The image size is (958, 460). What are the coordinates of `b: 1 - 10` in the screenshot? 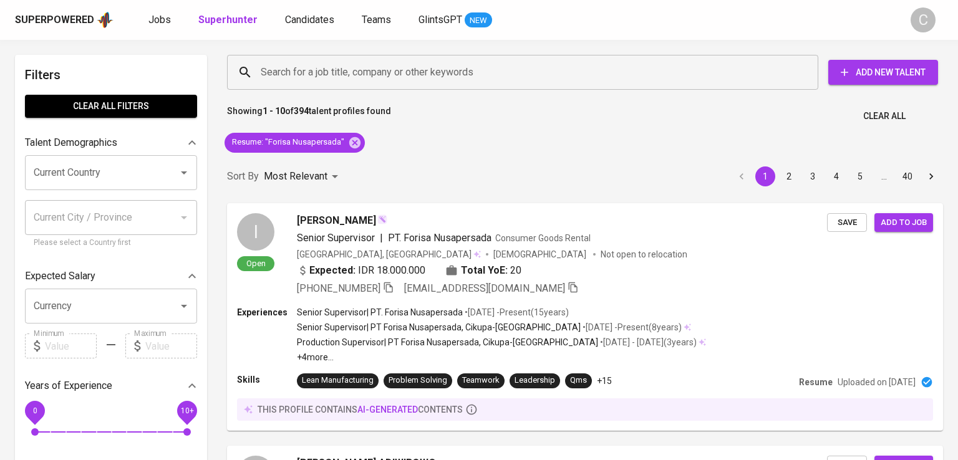 It's located at (274, 111).